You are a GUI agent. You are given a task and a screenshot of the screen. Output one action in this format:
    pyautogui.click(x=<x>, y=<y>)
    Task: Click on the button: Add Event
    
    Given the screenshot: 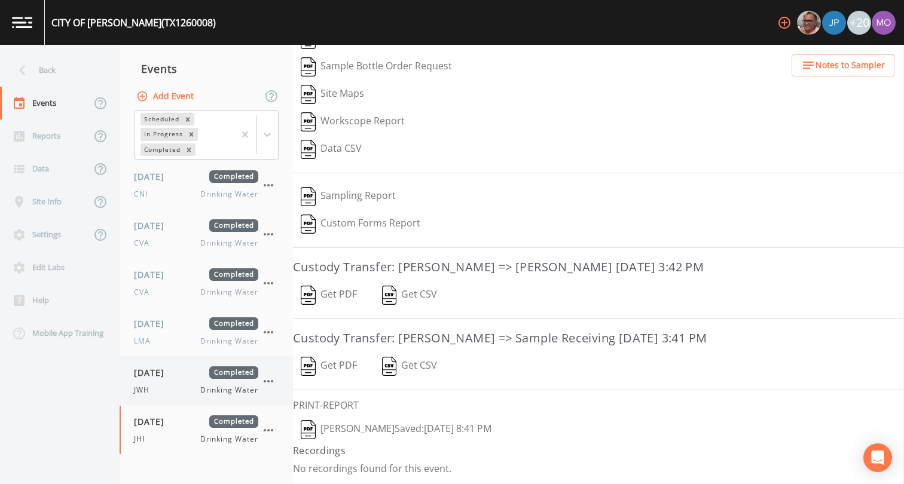 What is the action you would take?
    pyautogui.click(x=166, y=96)
    